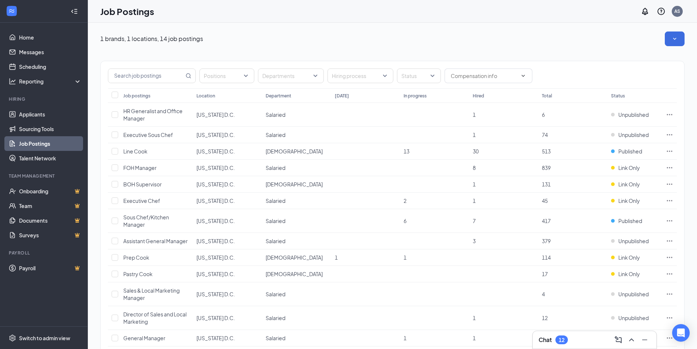 Image resolution: width=697 pixels, height=349 pixels. Describe the element at coordinates (12, 338) in the screenshot. I see `svg: Settings` at that location.